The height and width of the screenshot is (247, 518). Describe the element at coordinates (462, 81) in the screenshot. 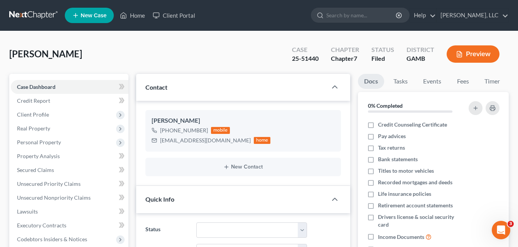

I see `a: Fees` at that location.